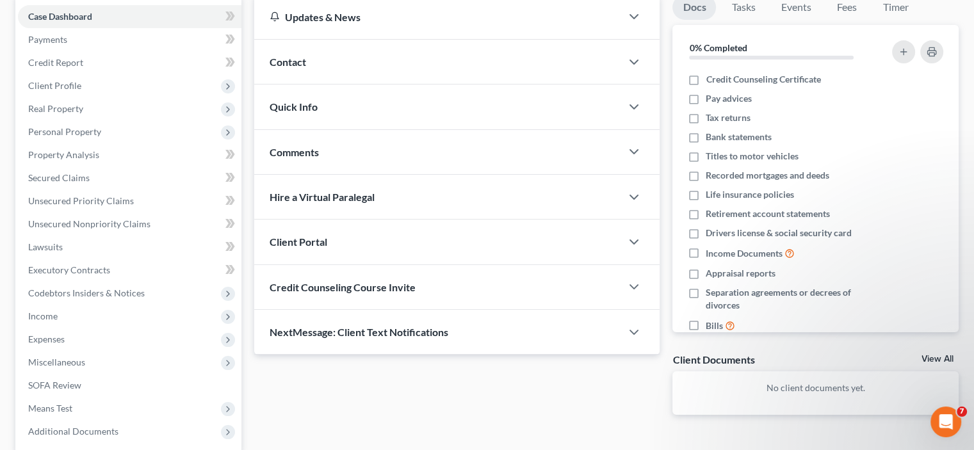 The height and width of the screenshot is (450, 974). What do you see at coordinates (129, 178) in the screenshot?
I see `a: Secured Claims` at bounding box center [129, 178].